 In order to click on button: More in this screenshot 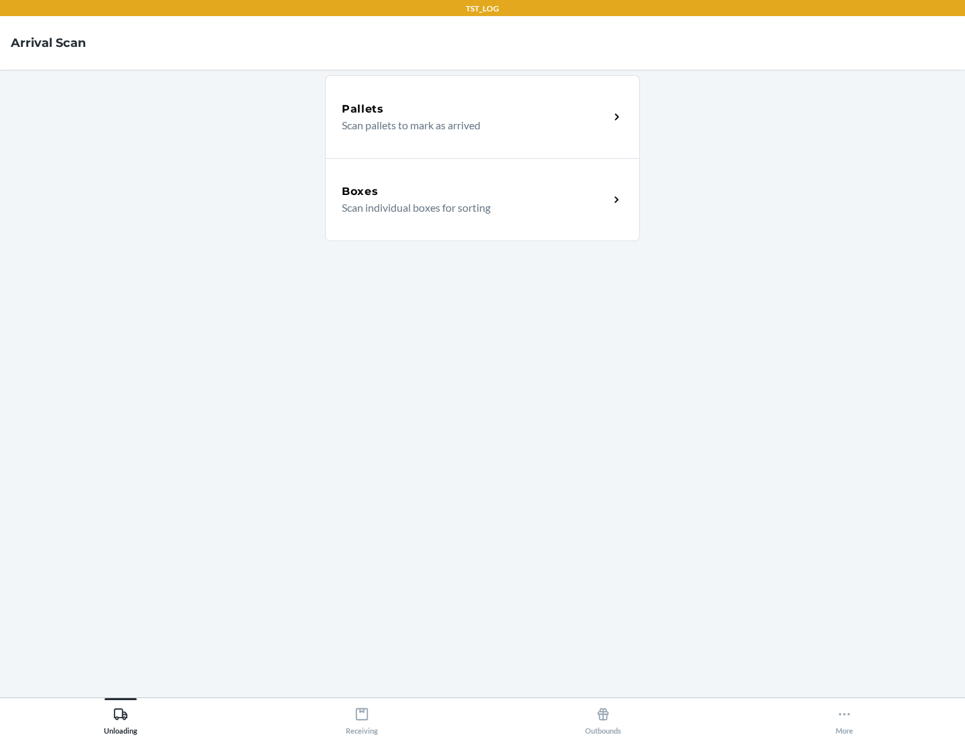, I will do `click(845, 717)`.